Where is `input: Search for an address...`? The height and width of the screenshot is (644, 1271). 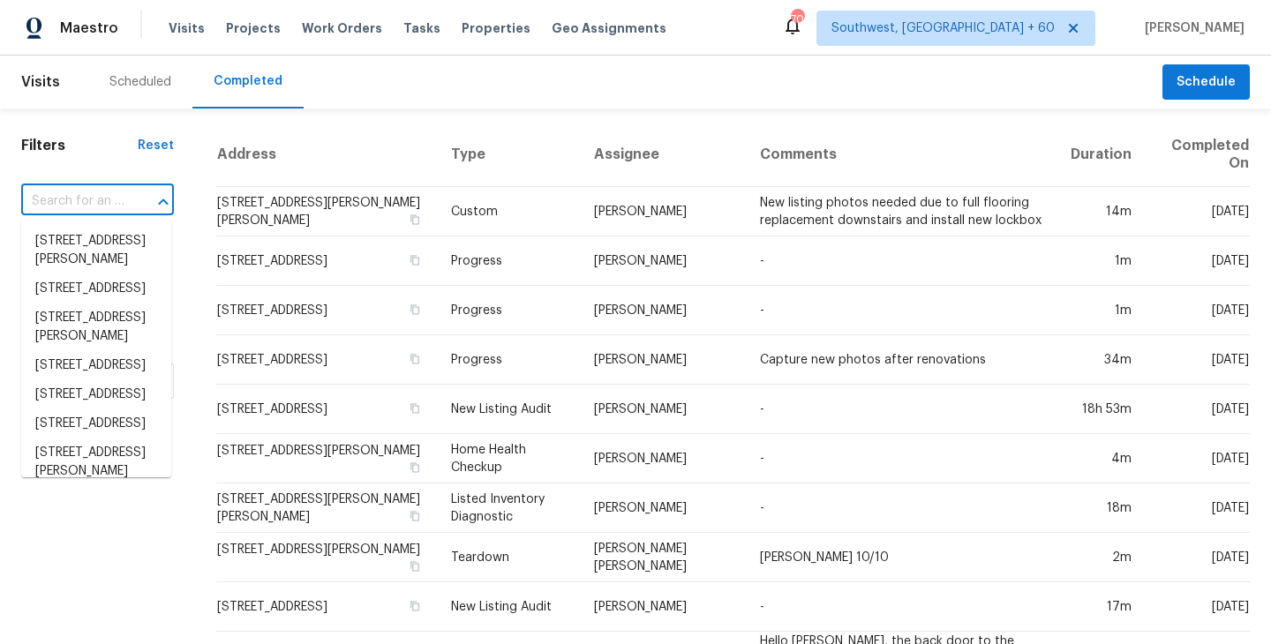 input: Search for an address... is located at coordinates (72, 201).